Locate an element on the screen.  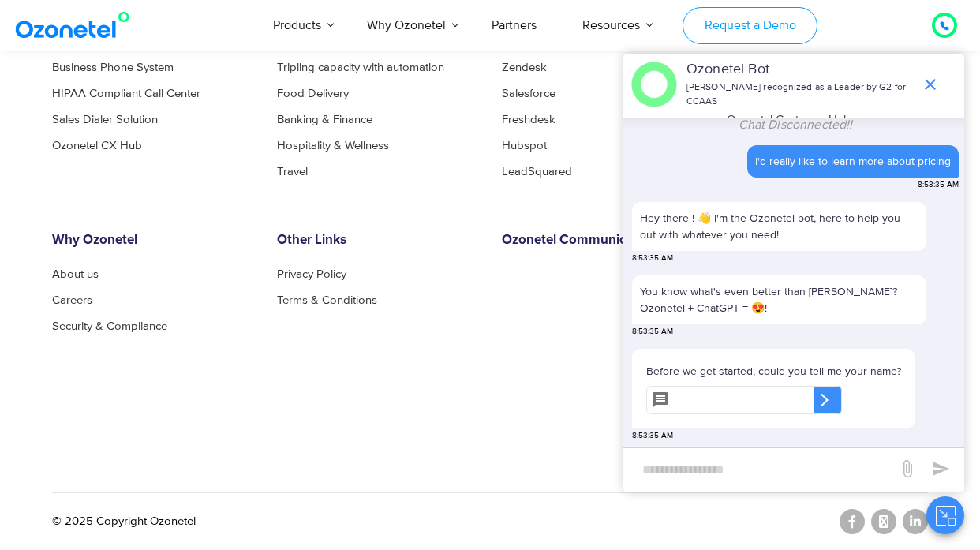
a: Hubspot is located at coordinates (524, 145).